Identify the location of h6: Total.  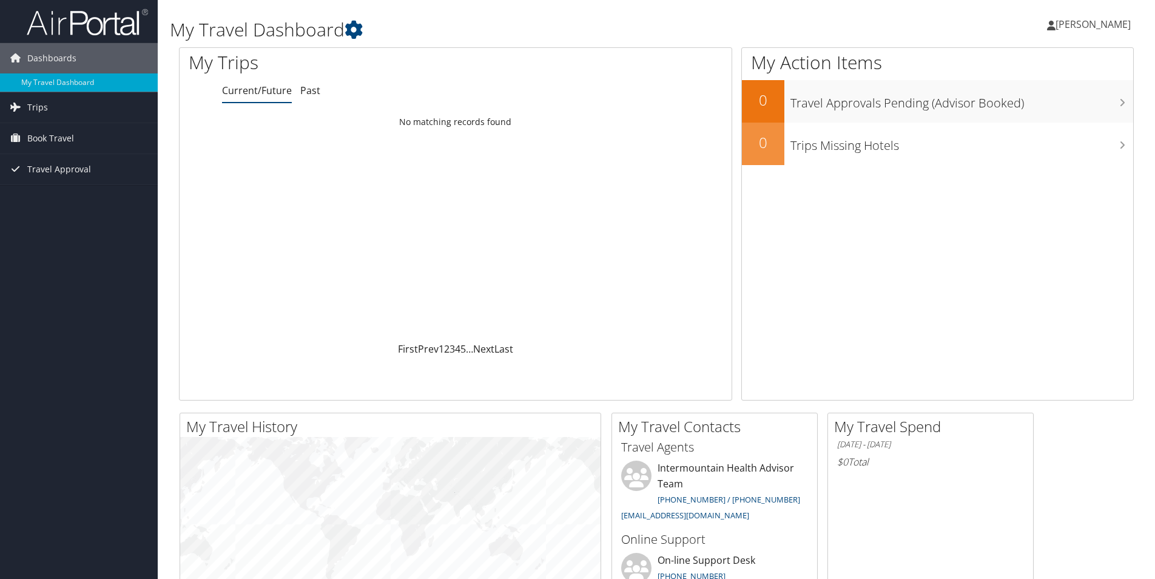
(931, 462).